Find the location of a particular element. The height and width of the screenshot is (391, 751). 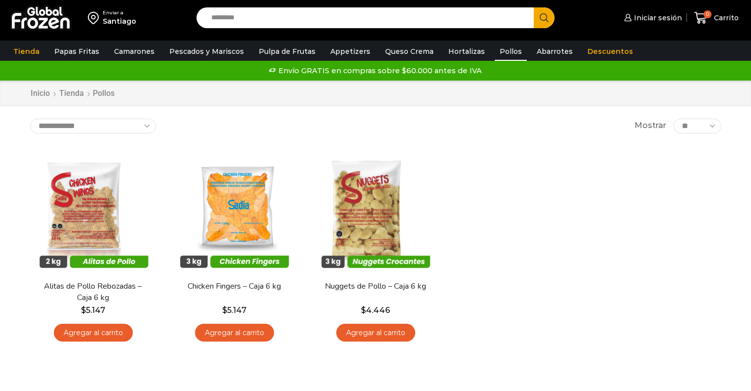

a: Agregar al carrito: “Nuggets de Pollo - Caja 6 kg” is located at coordinates (376, 332).